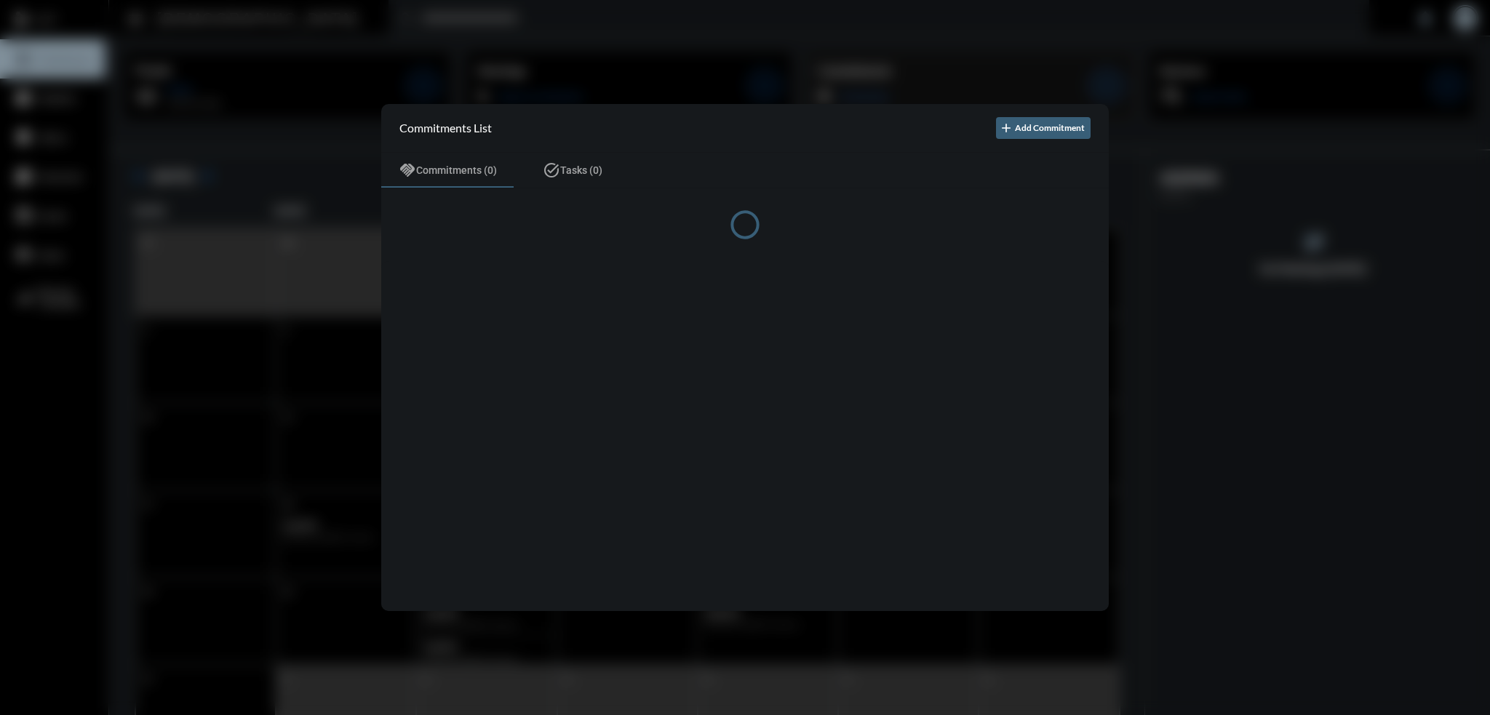 The width and height of the screenshot is (1490, 715). I want to click on mat-icon: task_alt, so click(552, 170).